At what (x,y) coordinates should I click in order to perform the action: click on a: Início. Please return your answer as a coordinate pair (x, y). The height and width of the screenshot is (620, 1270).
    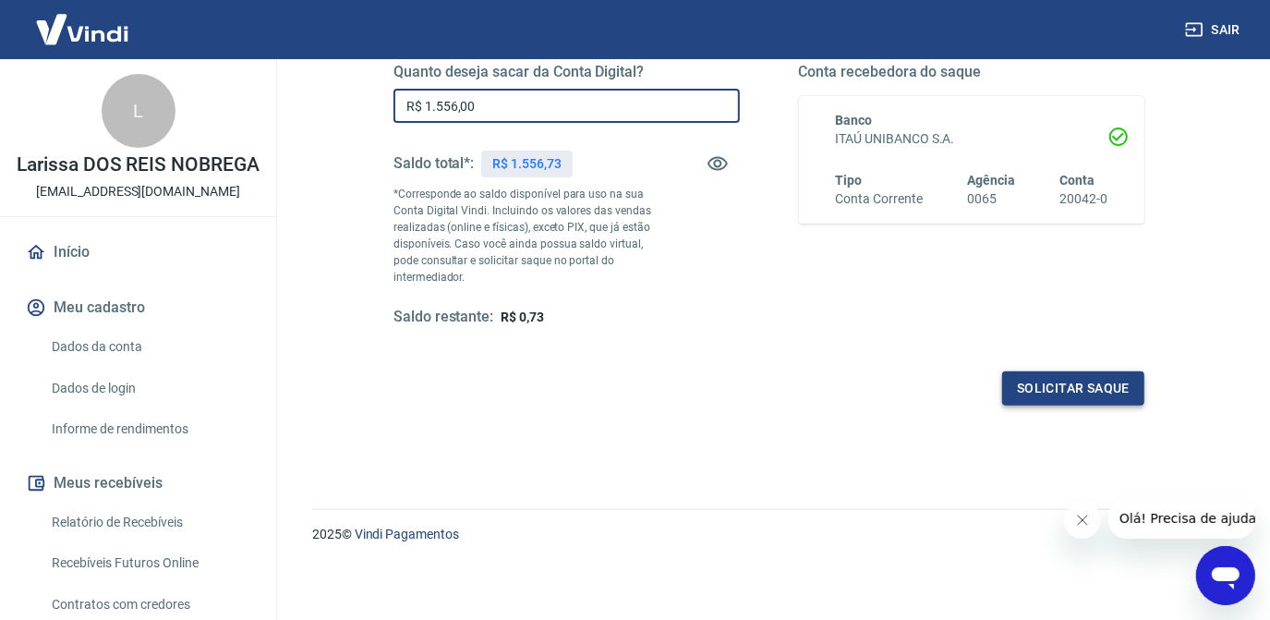
    Looking at the image, I should click on (138, 252).